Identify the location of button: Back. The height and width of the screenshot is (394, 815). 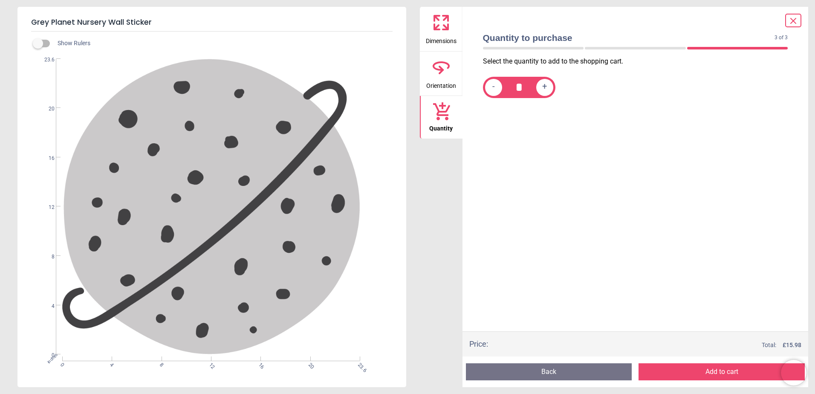
(549, 372).